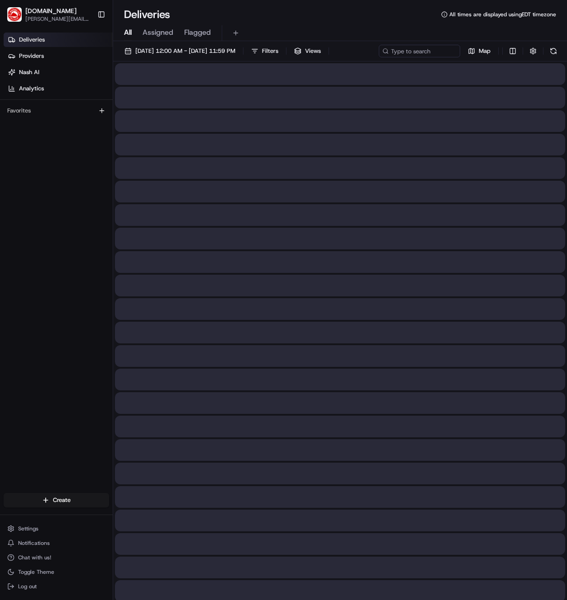 The height and width of the screenshot is (600, 567). What do you see at coordinates (56, 529) in the screenshot?
I see `button: Settings` at bounding box center [56, 529].